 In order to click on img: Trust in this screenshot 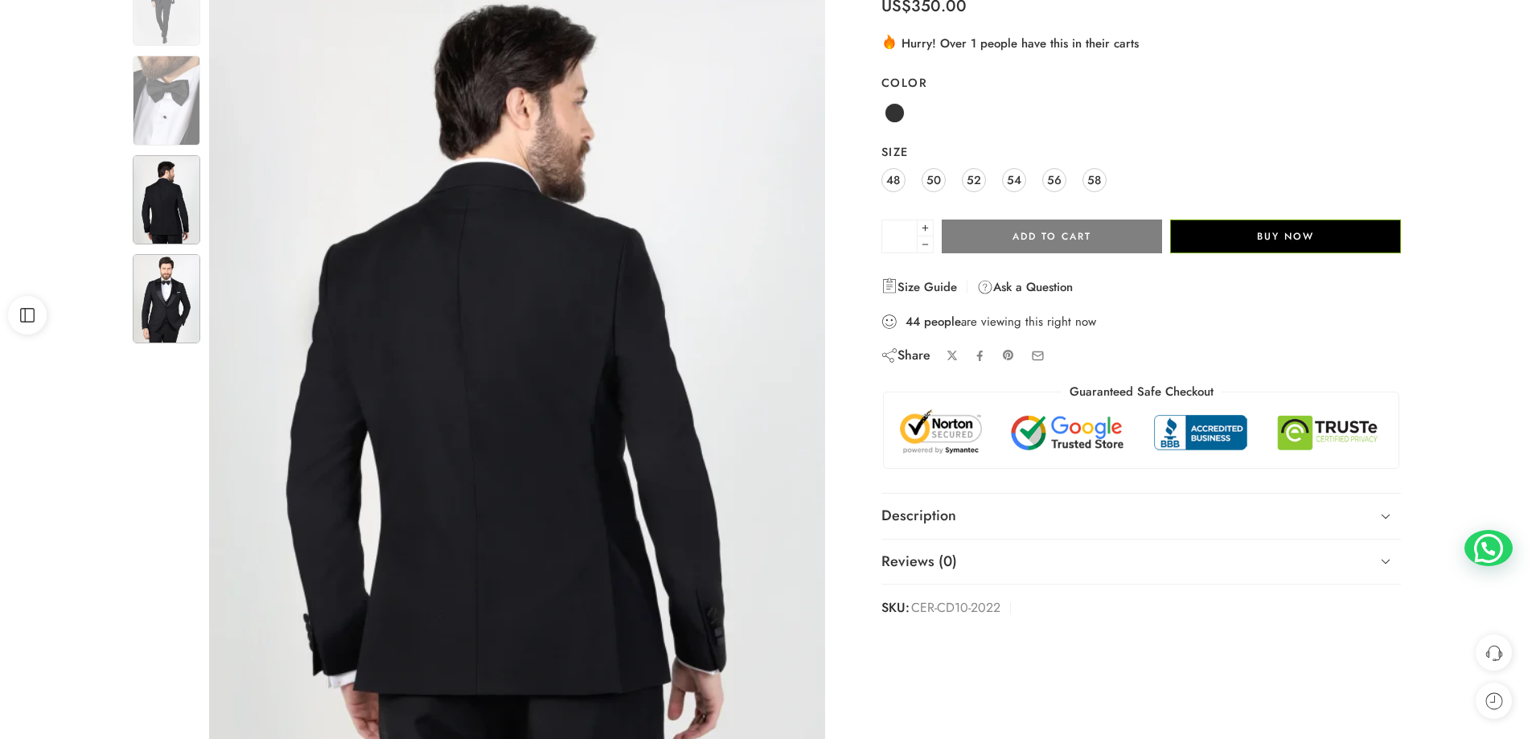, I will do `click(1141, 432)`.